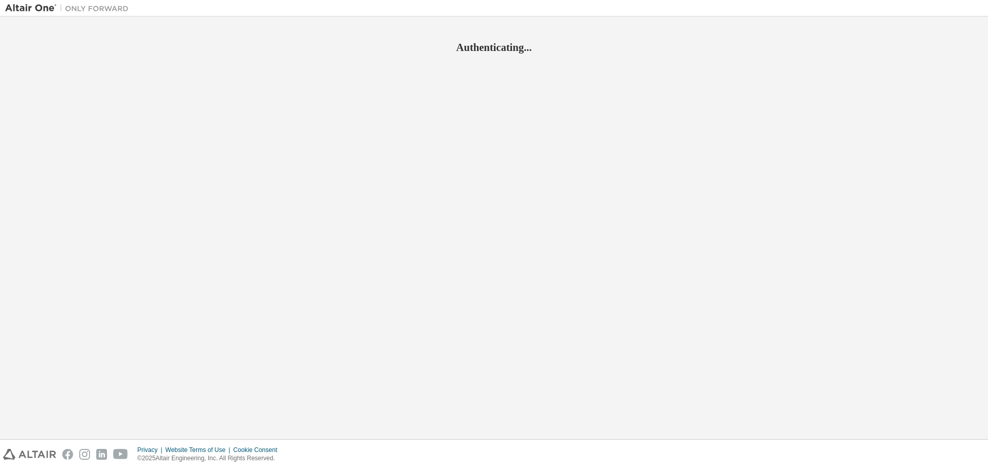 Image resolution: width=988 pixels, height=469 pixels. I want to click on p: © 2025 Altair Engineering, Inc. All Rights Reserved., so click(210, 458).